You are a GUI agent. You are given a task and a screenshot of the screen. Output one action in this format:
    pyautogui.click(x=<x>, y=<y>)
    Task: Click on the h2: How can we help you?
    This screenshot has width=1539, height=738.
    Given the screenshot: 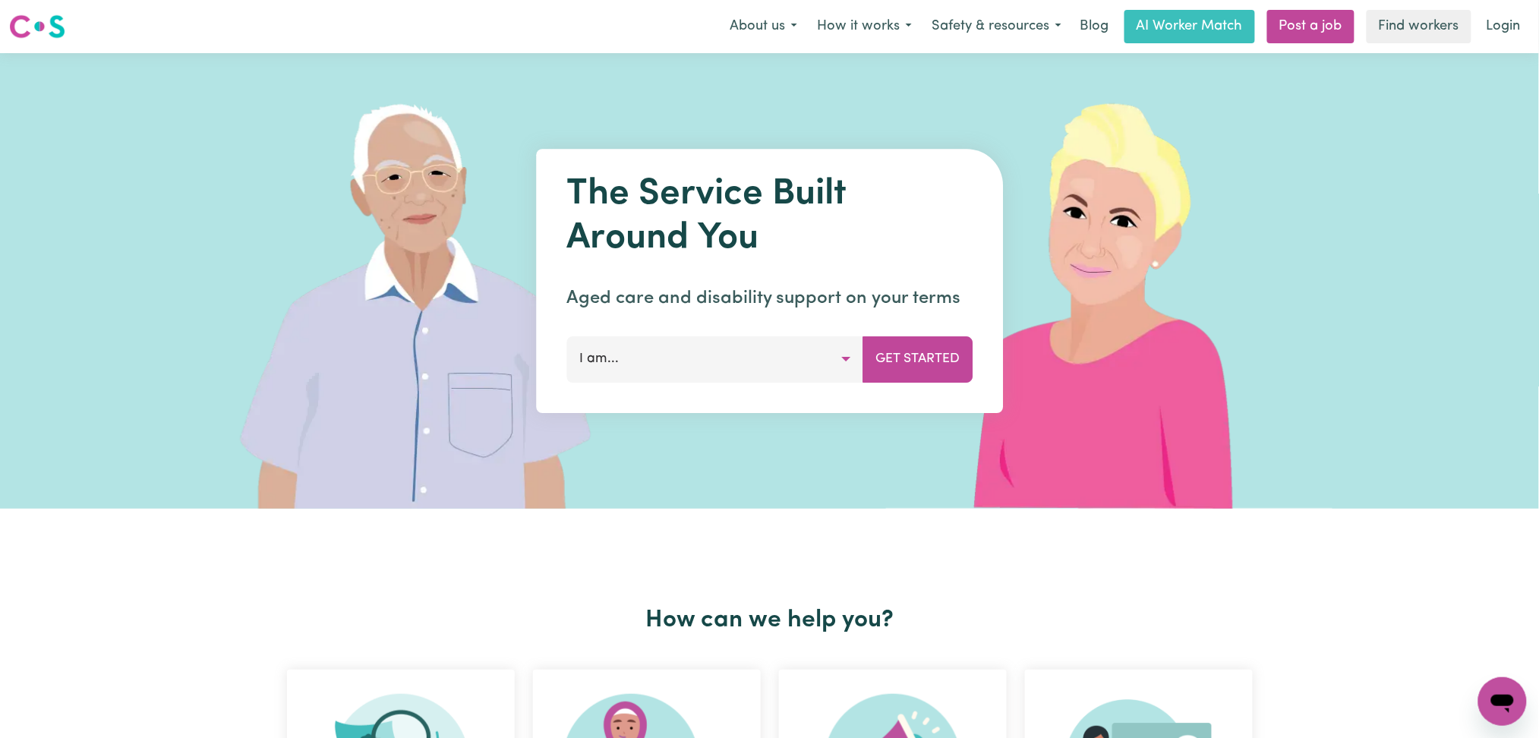 What is the action you would take?
    pyautogui.click(x=770, y=620)
    